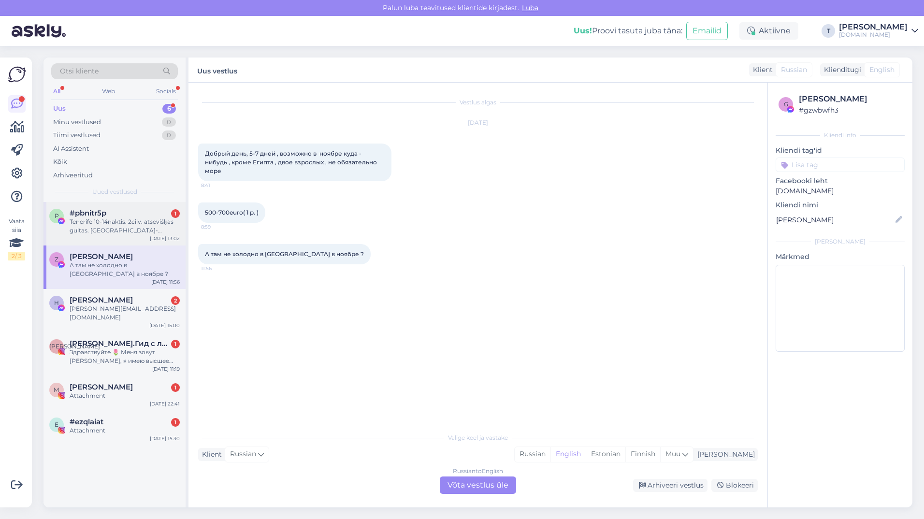  What do you see at coordinates (77, 122) in the screenshot?
I see `div: Minu vestlused` at bounding box center [77, 122].